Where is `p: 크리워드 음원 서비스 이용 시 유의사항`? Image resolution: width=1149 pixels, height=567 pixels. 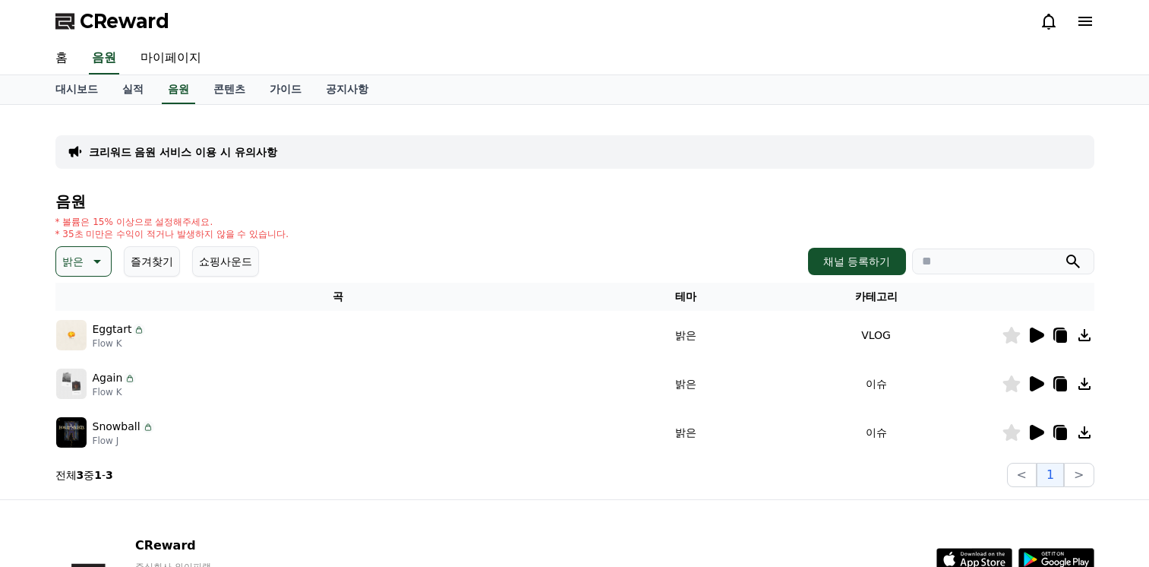
p: 크리워드 음원 서비스 이용 시 유의사항 is located at coordinates (183, 152).